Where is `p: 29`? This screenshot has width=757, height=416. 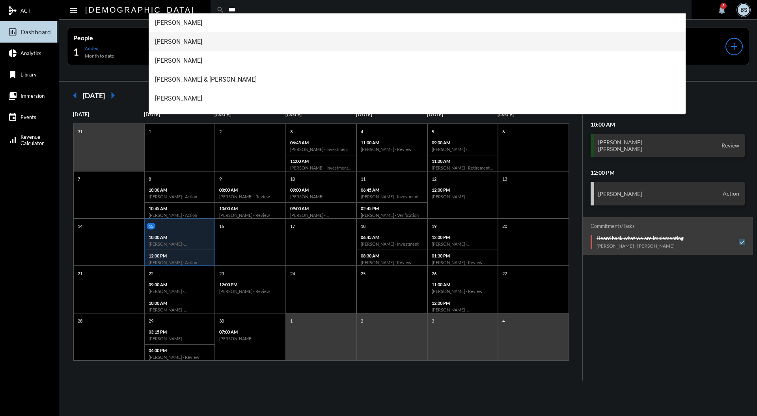 p: 29 is located at coordinates (151, 320).